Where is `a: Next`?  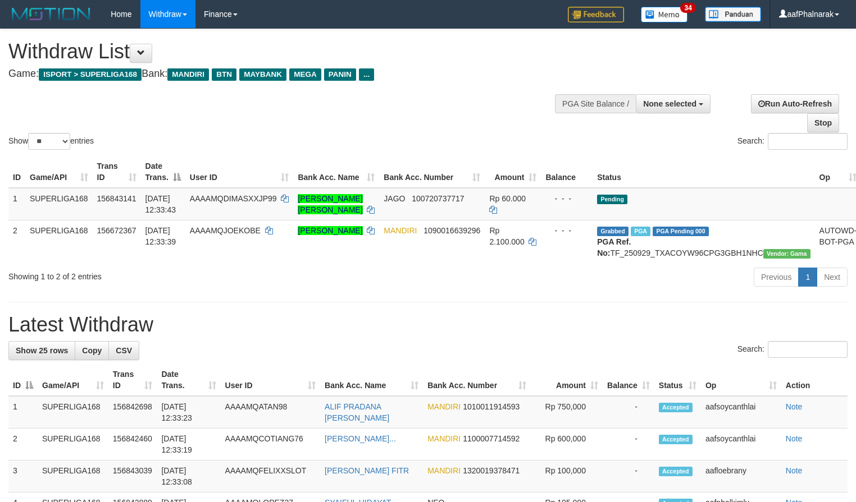
a: Next is located at coordinates (831, 277).